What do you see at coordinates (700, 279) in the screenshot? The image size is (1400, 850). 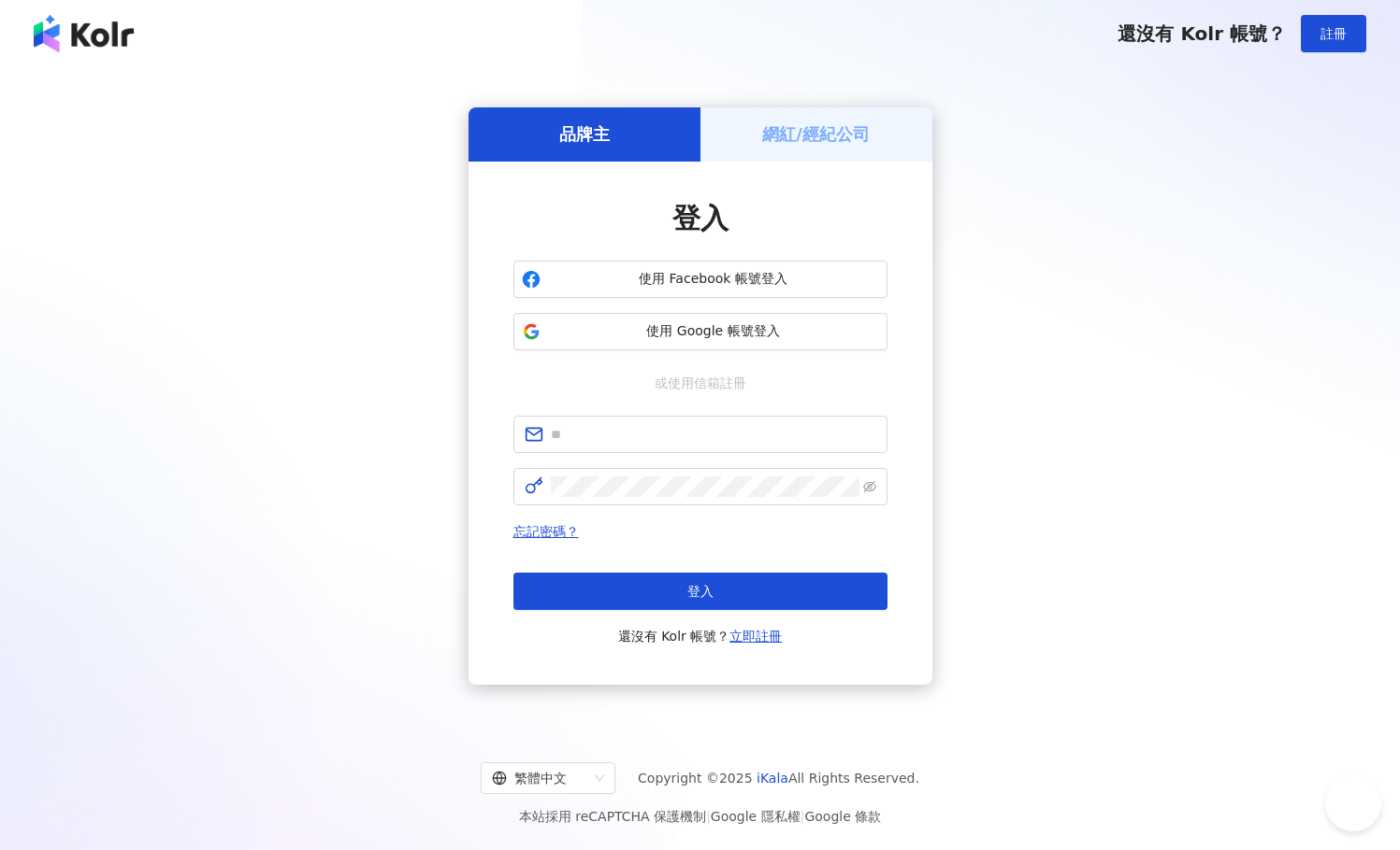 I see `button: 使用 Facebook 帳號登入` at bounding box center [700, 279].